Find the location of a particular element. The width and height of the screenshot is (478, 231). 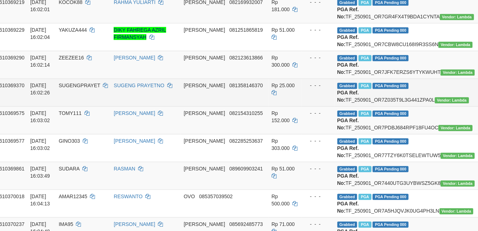

span: SUDARA is located at coordinates (69, 168).